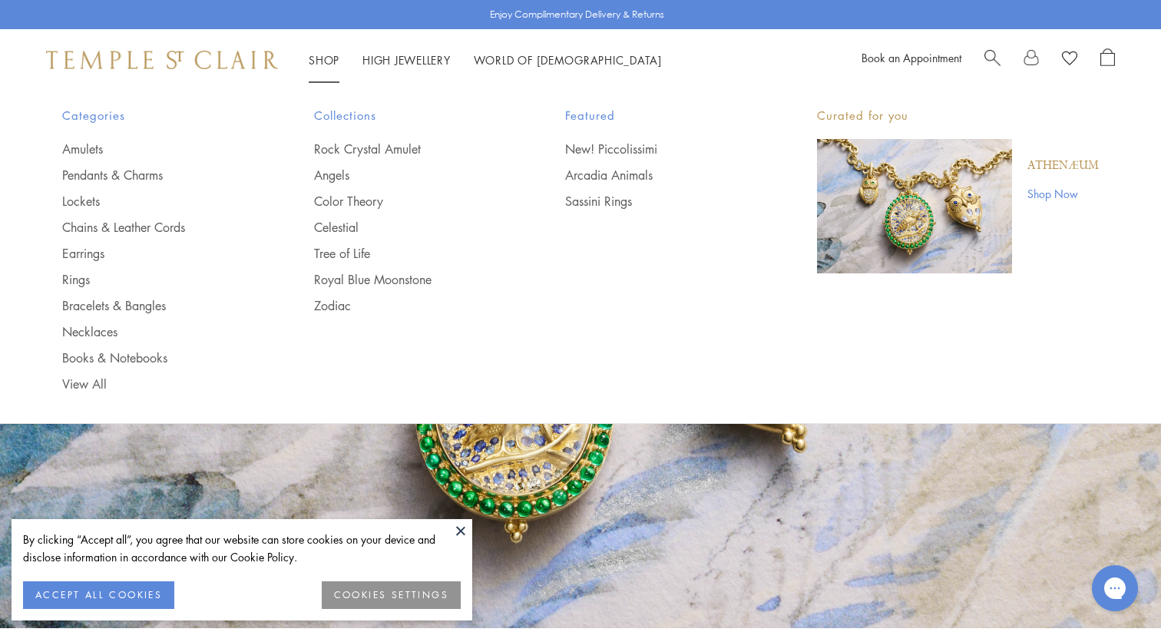 The image size is (1161, 632). What do you see at coordinates (911, 58) in the screenshot?
I see `a: Book an Appointment` at bounding box center [911, 58].